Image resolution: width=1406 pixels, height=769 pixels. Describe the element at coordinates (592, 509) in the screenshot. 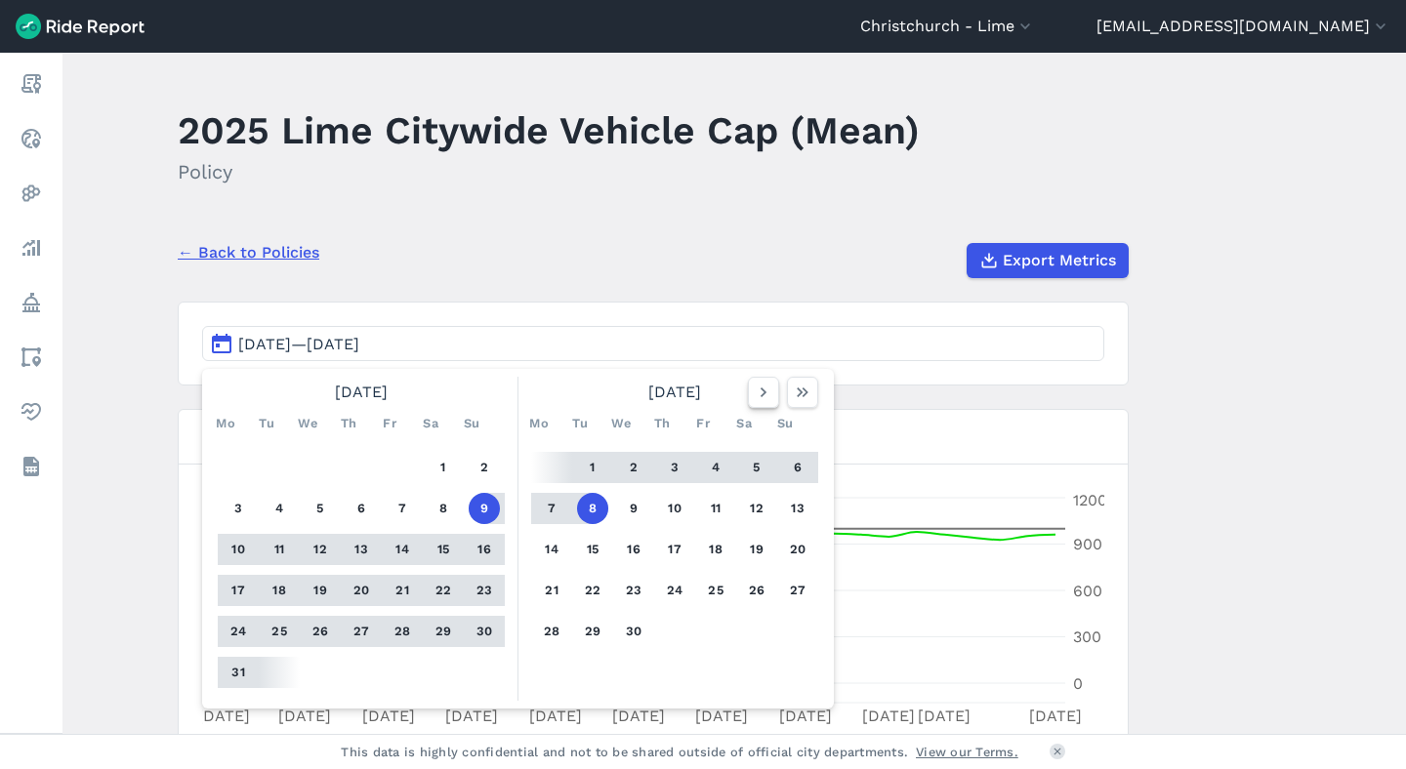

I see `button: 8` at that location.